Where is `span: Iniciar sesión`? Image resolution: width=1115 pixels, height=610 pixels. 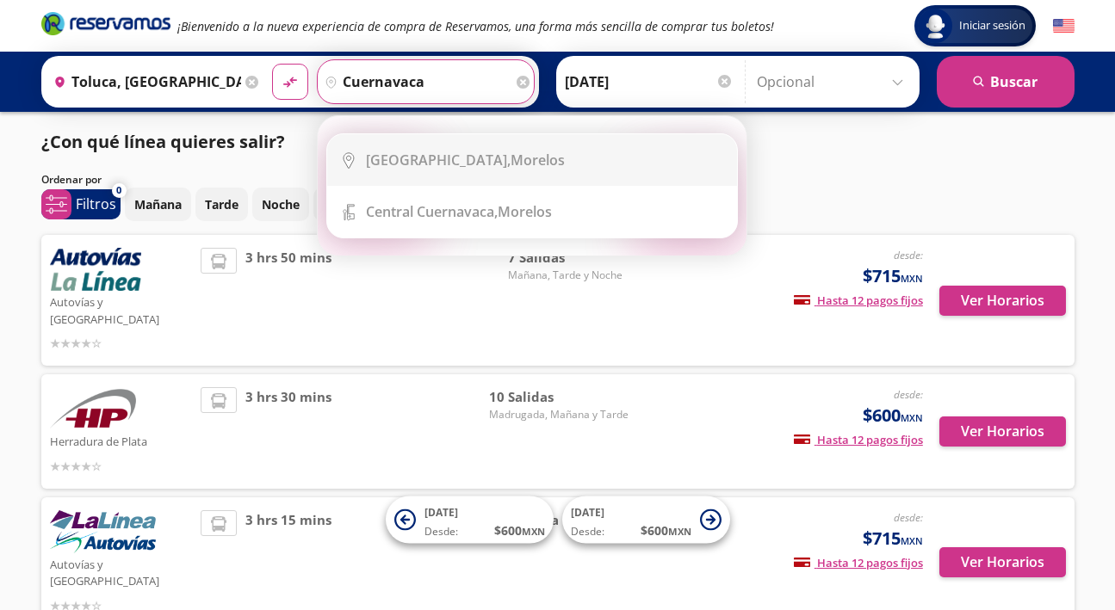 span: Iniciar sesión is located at coordinates (992, 26).